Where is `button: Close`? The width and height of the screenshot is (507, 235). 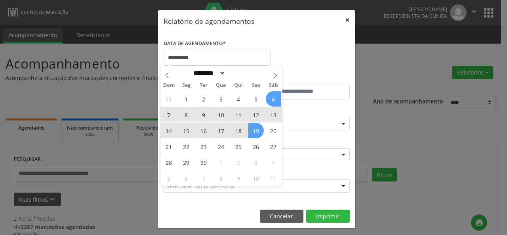
button: Close is located at coordinates (347, 20).